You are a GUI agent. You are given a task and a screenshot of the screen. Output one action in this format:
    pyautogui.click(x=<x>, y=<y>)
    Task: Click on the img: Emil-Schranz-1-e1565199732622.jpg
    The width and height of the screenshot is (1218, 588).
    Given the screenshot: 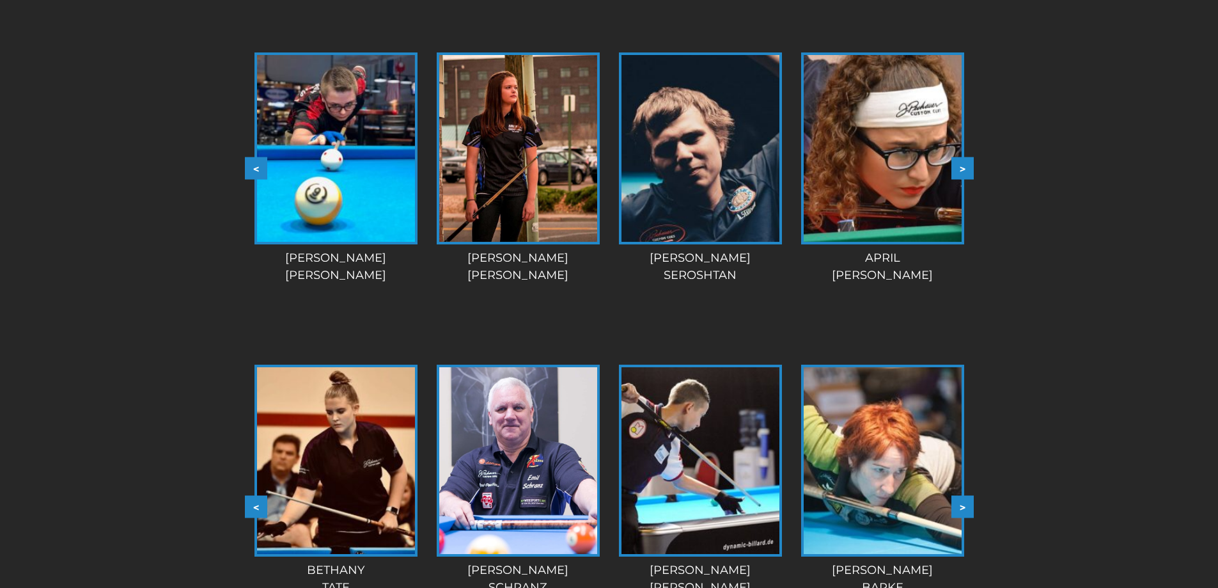 What is the action you would take?
    pyautogui.click(x=518, y=460)
    